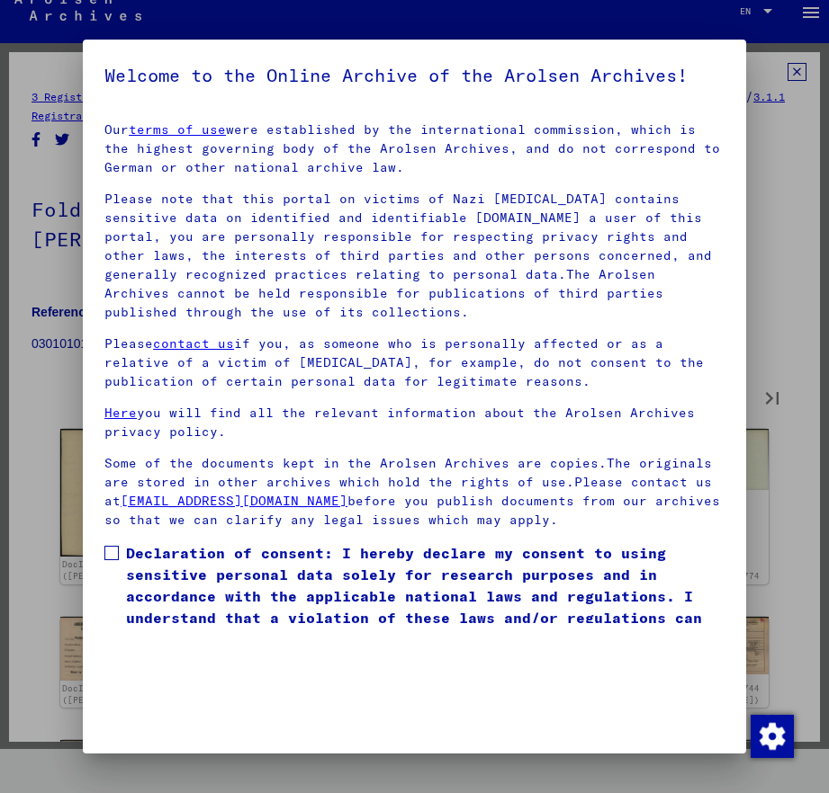 The image size is (829, 793). What do you see at coordinates (193, 344) in the screenshot?
I see `a: contact us` at bounding box center [193, 344].